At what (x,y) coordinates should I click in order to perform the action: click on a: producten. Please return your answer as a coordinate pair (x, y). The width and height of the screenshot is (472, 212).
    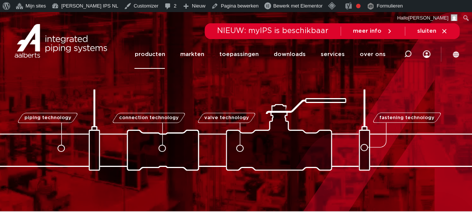
    Looking at the image, I should click on (150, 54).